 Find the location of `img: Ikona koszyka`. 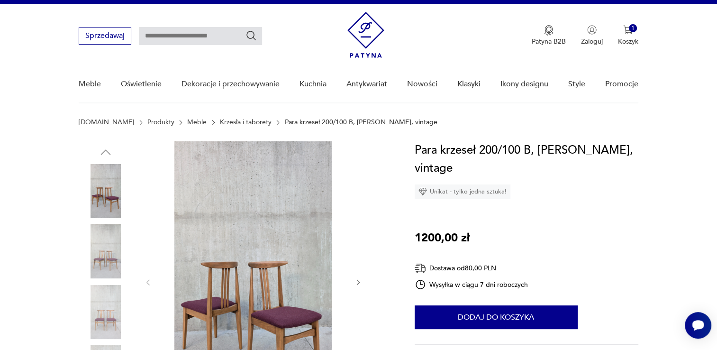

img: Ikona koszyka is located at coordinates (628, 30).